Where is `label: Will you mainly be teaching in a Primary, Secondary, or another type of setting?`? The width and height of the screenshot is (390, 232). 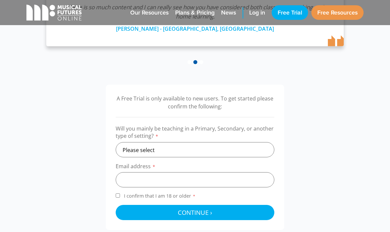 label: Will you mainly be teaching in a Primary, Secondary, or another type of setting? is located at coordinates (195, 134).